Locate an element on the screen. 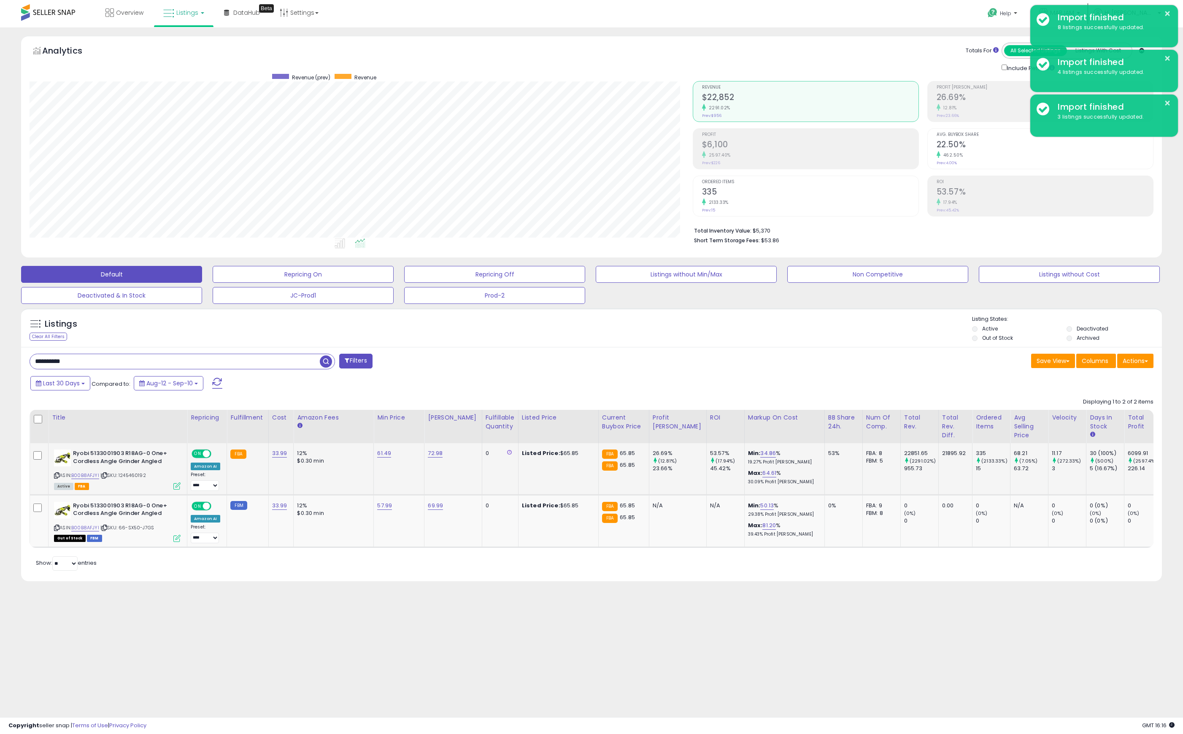 This screenshot has width=1183, height=734. div: 53% is located at coordinates (842, 453).